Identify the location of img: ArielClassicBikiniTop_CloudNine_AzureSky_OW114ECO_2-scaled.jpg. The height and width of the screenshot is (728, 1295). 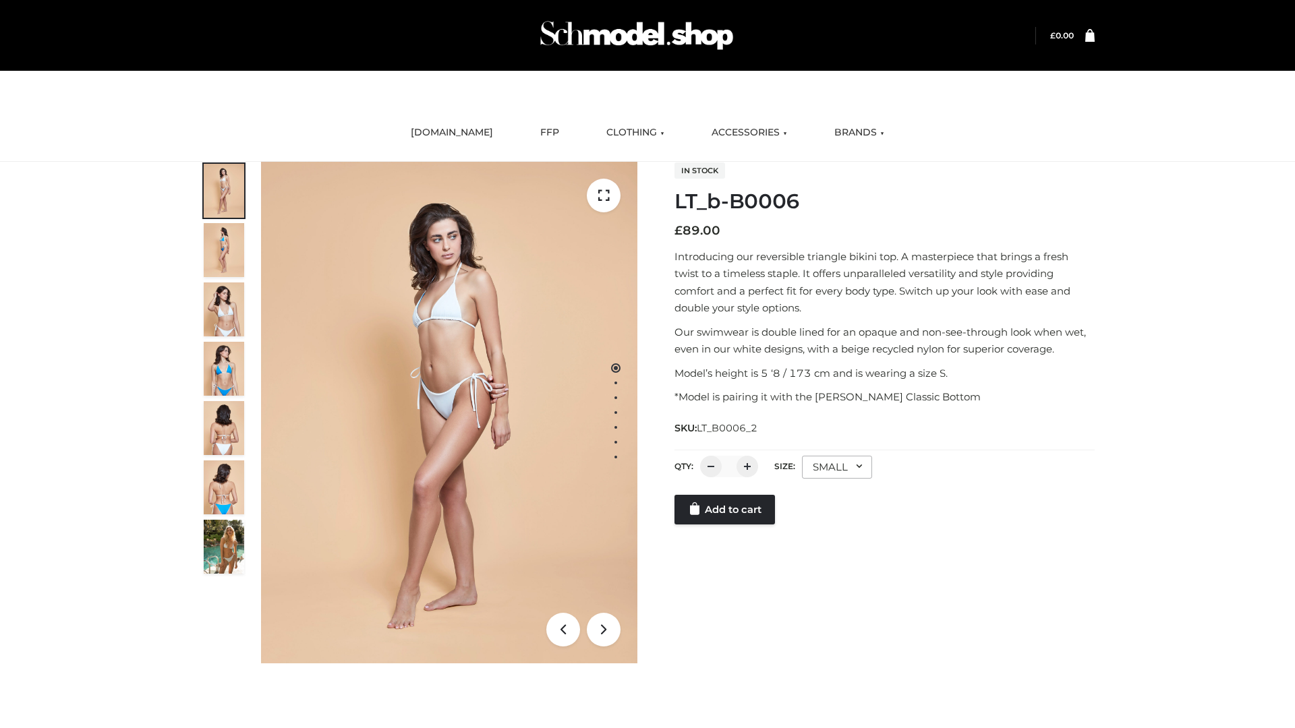
(224, 250).